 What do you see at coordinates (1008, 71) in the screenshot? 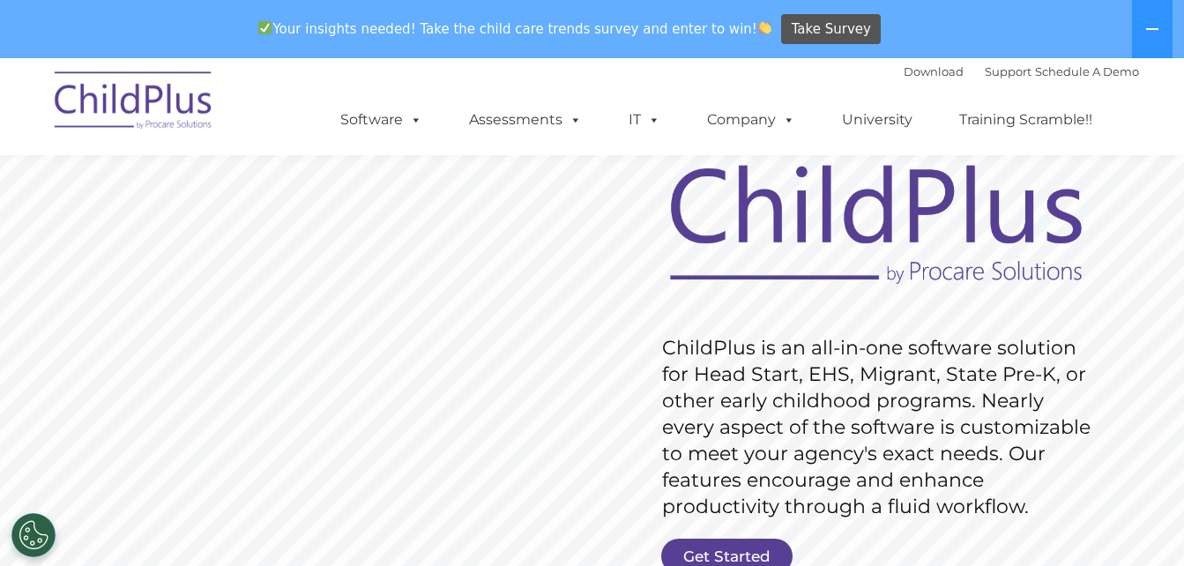
I see `a: Support` at bounding box center [1008, 71].